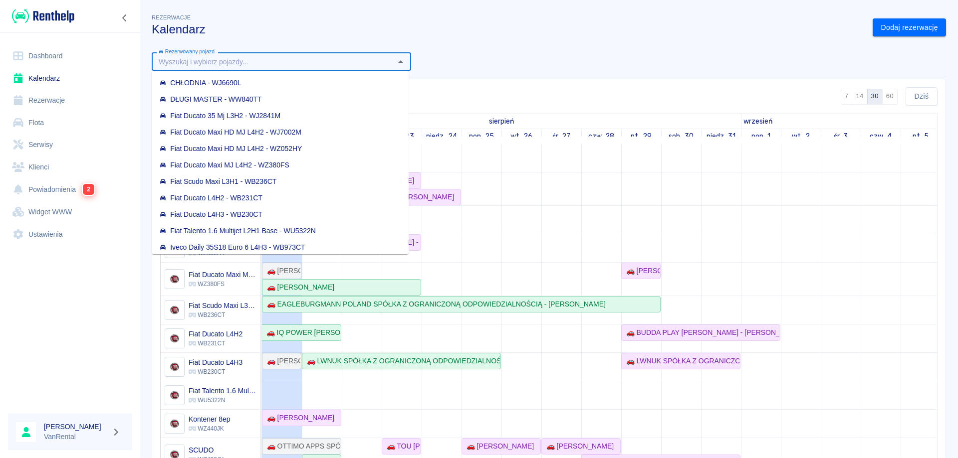  What do you see at coordinates (216, 363) in the screenshot?
I see `h6: Fiat Ducato L4H3` at bounding box center [216, 363].